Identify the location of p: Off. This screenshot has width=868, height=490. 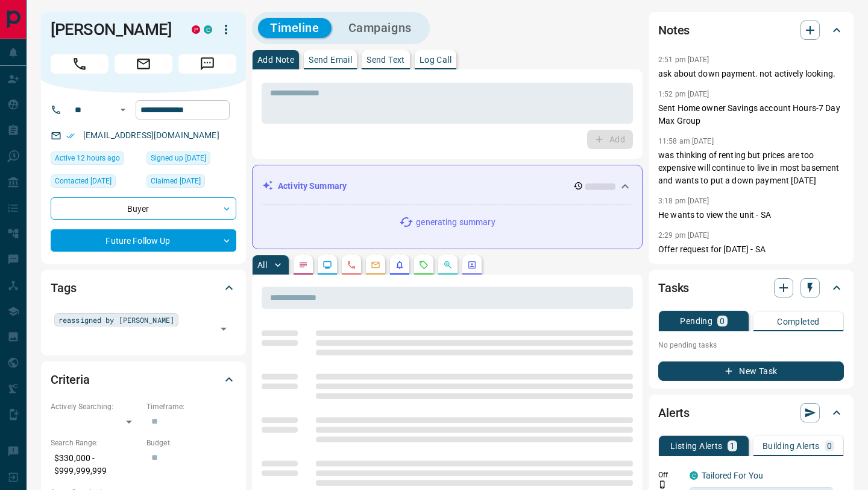
(670, 474).